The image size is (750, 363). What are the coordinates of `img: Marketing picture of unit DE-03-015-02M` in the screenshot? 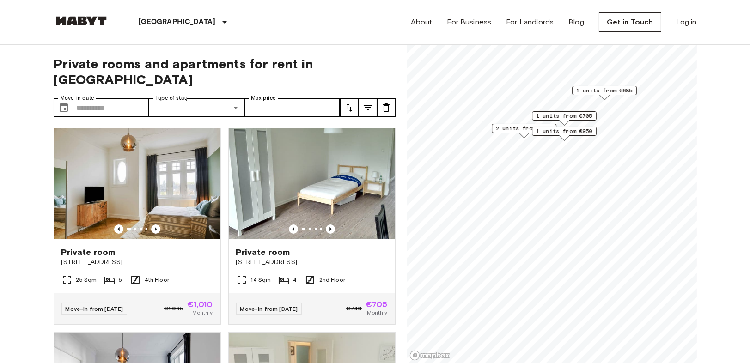 It's located at (312, 184).